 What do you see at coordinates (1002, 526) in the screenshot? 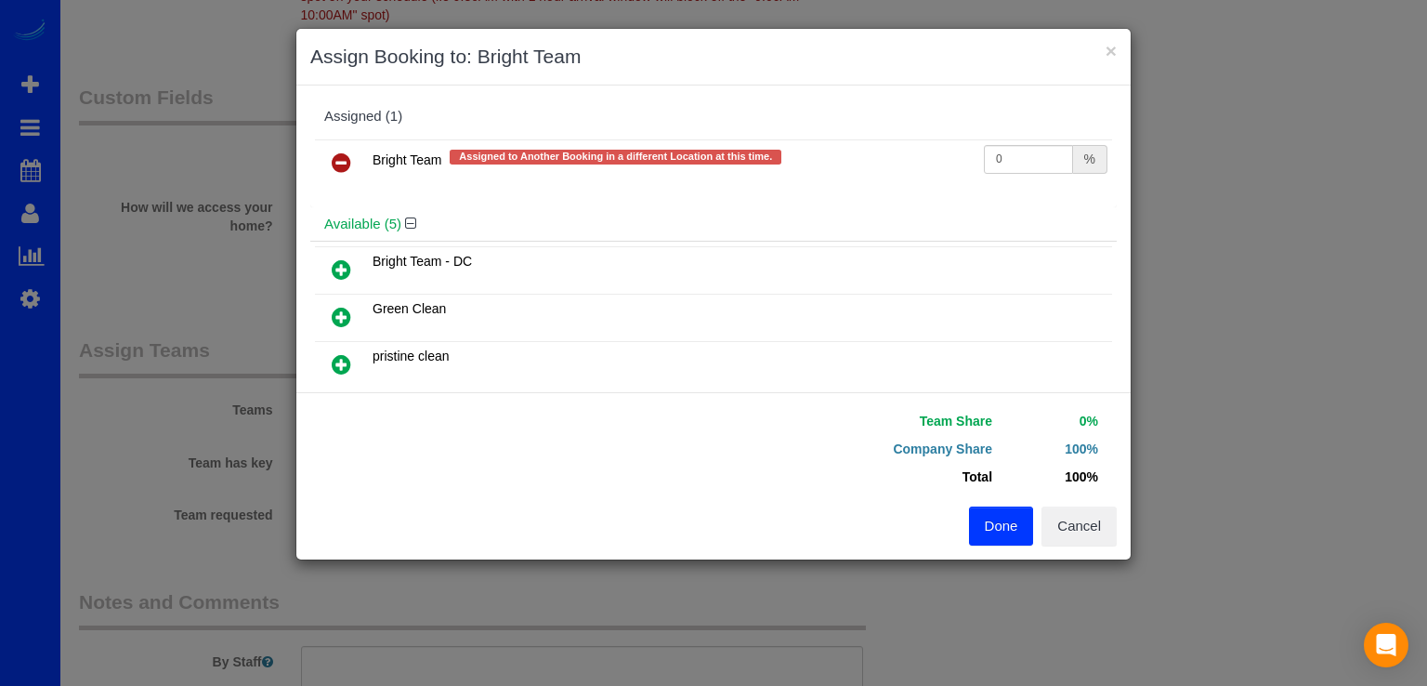
I see `button: Done` at bounding box center [1002, 526].